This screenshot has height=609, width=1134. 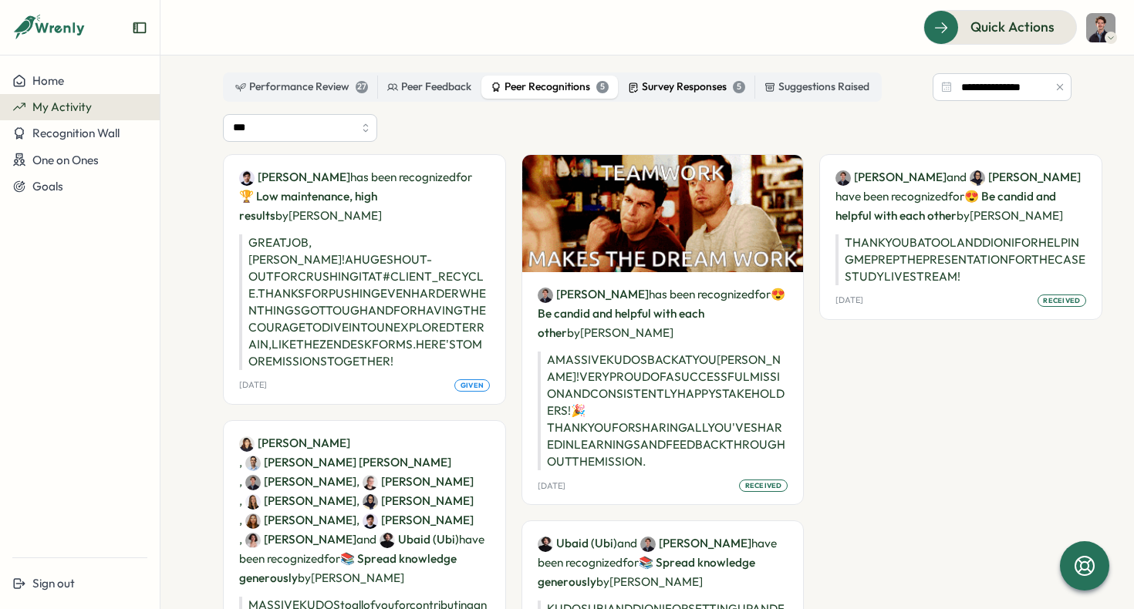 I want to click on img: Zara Malik, so click(x=247, y=444).